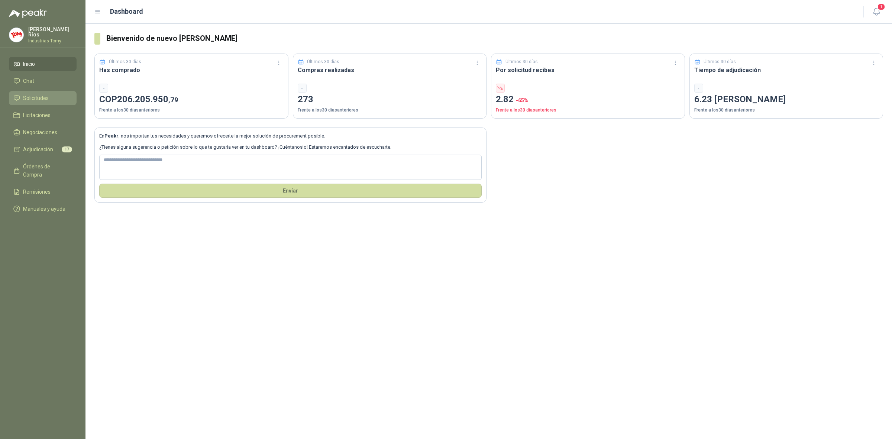 The width and height of the screenshot is (892, 439). I want to click on span: Licitaciones, so click(37, 115).